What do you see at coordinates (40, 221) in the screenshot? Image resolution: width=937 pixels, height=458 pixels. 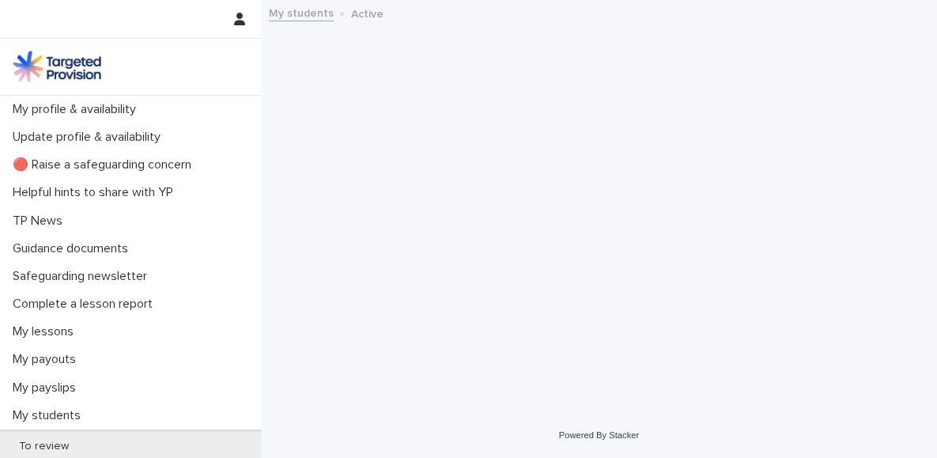 I see `p: TP News` at bounding box center [40, 221].